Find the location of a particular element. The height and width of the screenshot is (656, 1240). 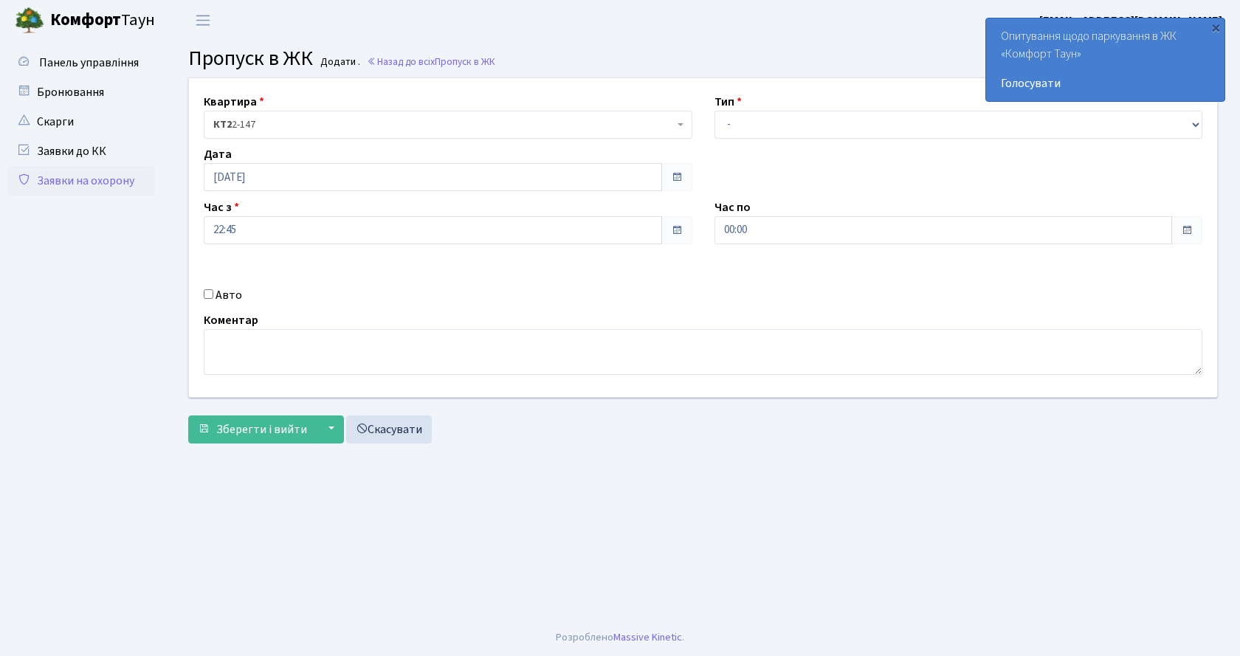

label: Квартира is located at coordinates (234, 102).